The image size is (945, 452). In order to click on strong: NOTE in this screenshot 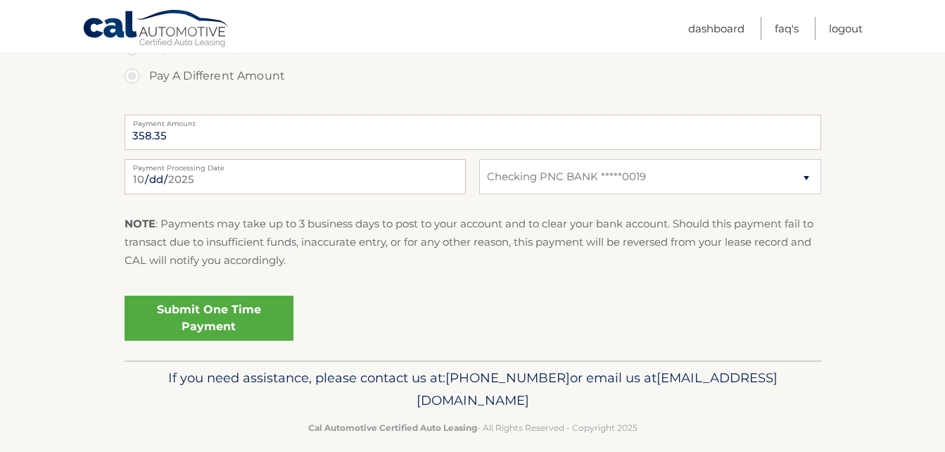, I will do `click(140, 223)`.